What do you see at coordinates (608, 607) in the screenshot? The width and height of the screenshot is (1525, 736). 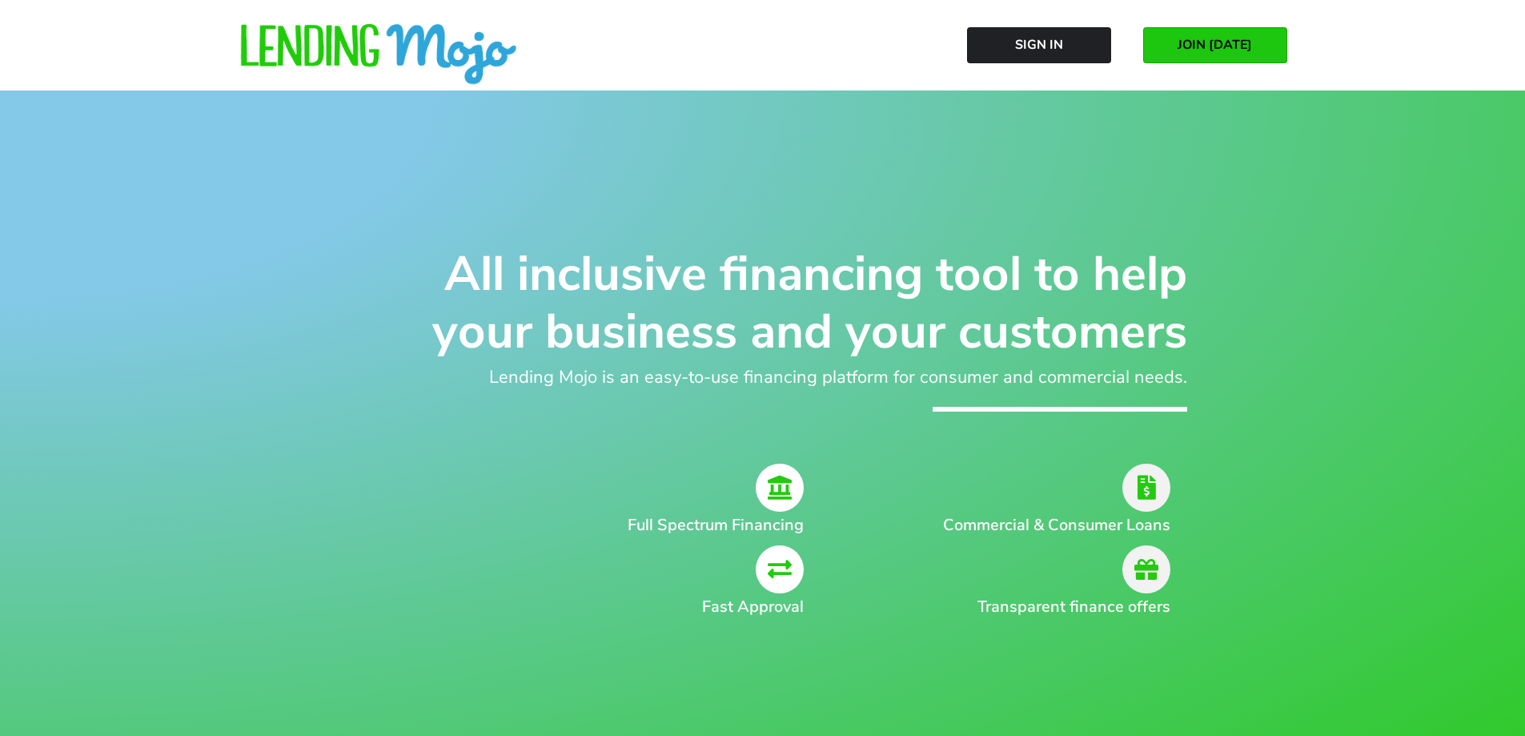 I see `h2: Fast Approval` at bounding box center [608, 607].